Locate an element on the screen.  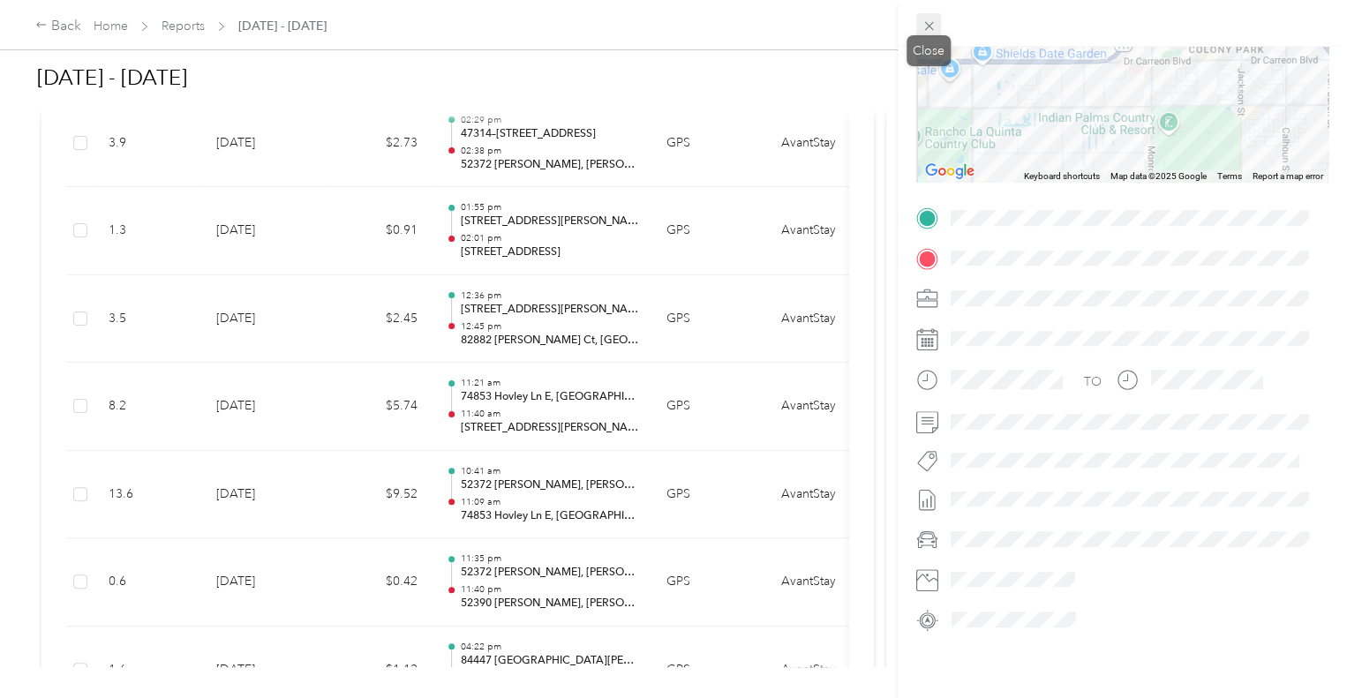
div: Close is located at coordinates (929, 50).